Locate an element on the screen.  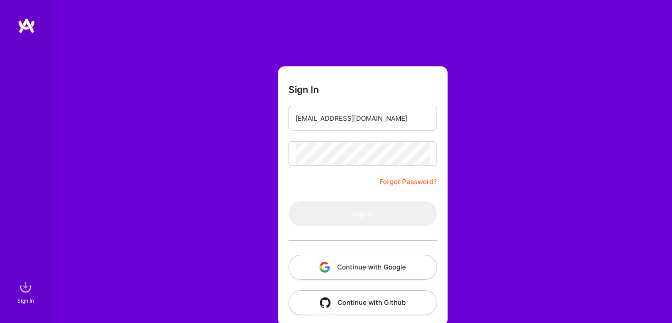
a: sign inSign In is located at coordinates (27, 291).